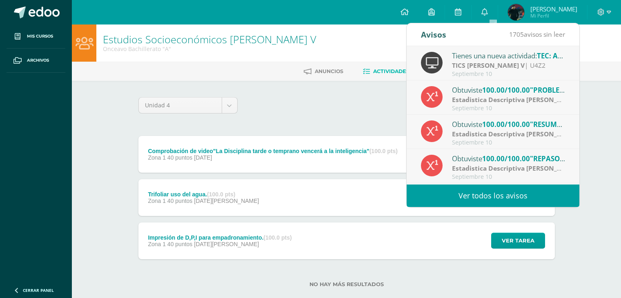 The height and width of the screenshot is (298, 621). What do you see at coordinates (516, 34) in the screenshot?
I see `span: 1705` at bounding box center [516, 34].